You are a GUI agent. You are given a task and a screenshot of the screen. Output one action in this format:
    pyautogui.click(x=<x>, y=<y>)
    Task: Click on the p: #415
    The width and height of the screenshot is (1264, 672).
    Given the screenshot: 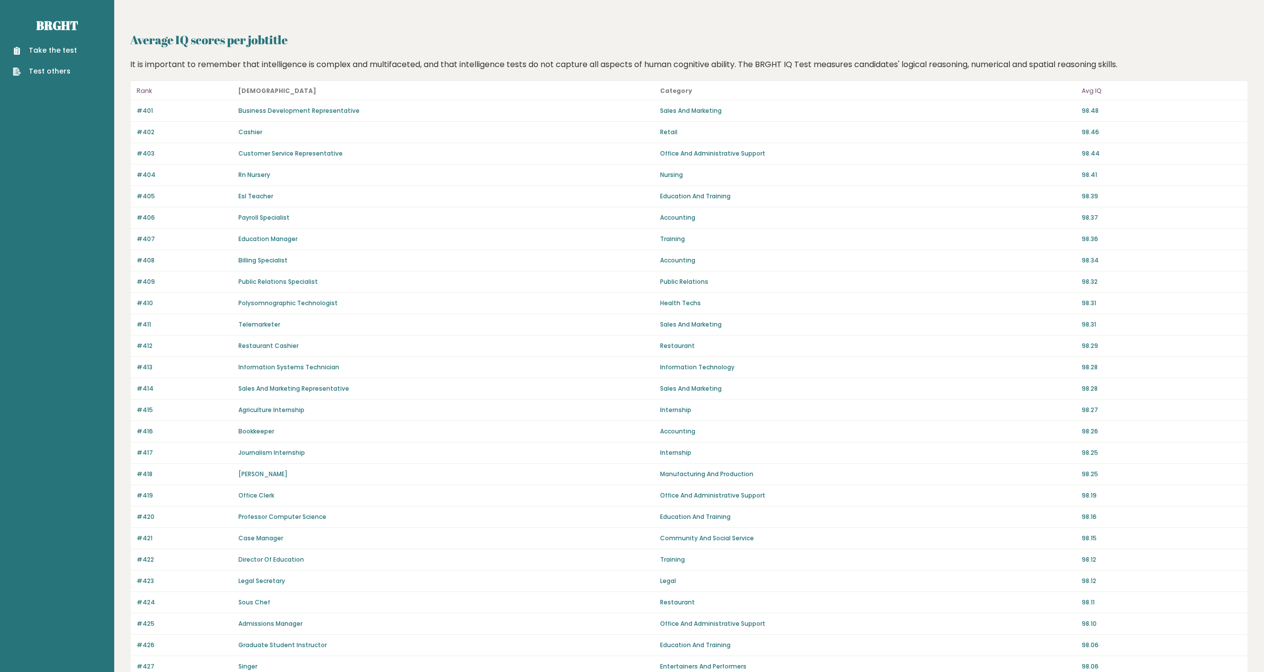 What is the action you would take?
    pyautogui.click(x=184, y=410)
    